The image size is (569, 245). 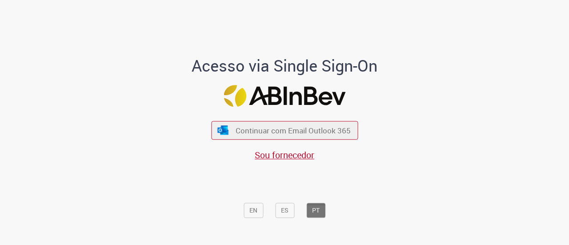 What do you see at coordinates (285, 66) in the screenshot?
I see `h1: Acesso via Single Sign-On` at bounding box center [285, 66].